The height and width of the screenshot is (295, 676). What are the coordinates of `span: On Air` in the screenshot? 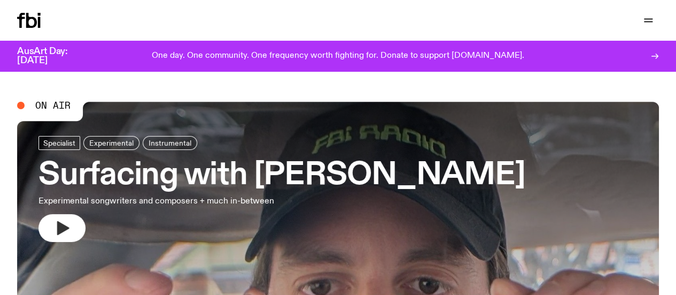 It's located at (53, 105).